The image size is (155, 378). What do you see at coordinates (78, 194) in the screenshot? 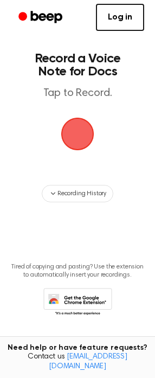
I see `button: Recording History` at bounding box center [78, 194].